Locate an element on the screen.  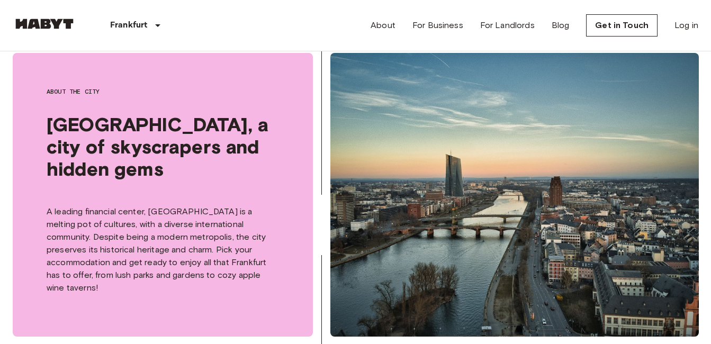
img: Habyt is located at coordinates (44, 24).